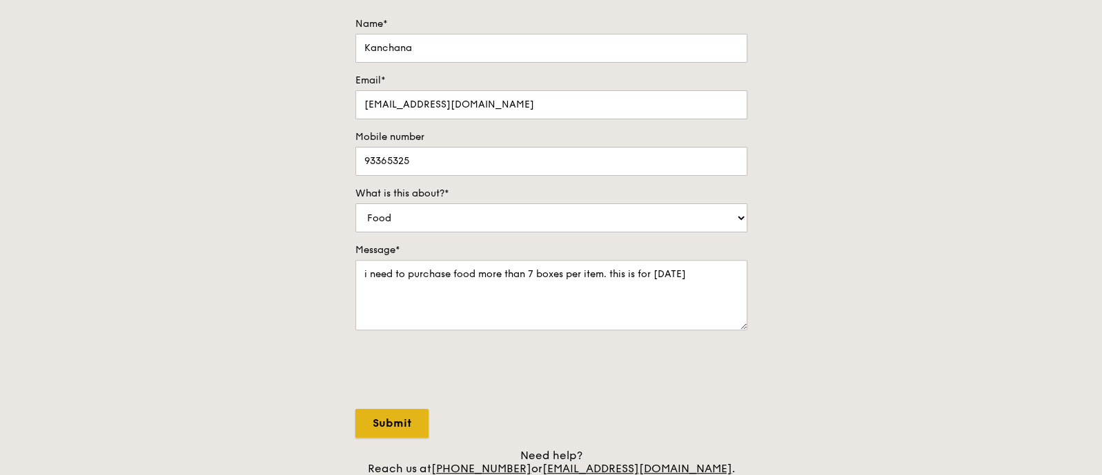  I want to click on input: Submit, so click(392, 424).